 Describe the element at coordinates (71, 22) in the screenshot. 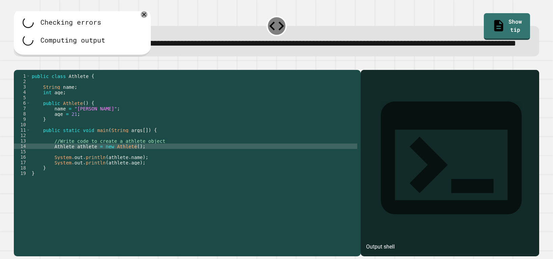

I see `div: Checking errors` at that location.